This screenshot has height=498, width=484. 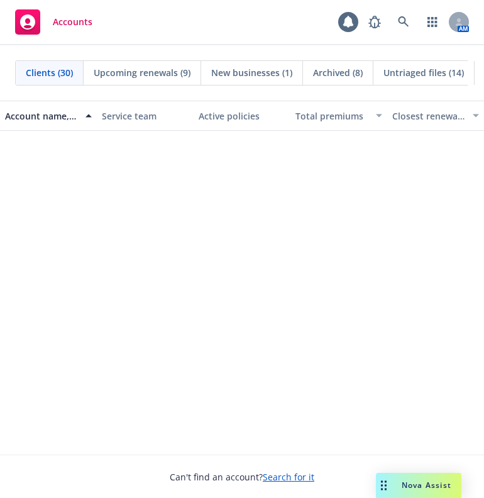 I want to click on button: Total premiums, so click(x=339, y=116).